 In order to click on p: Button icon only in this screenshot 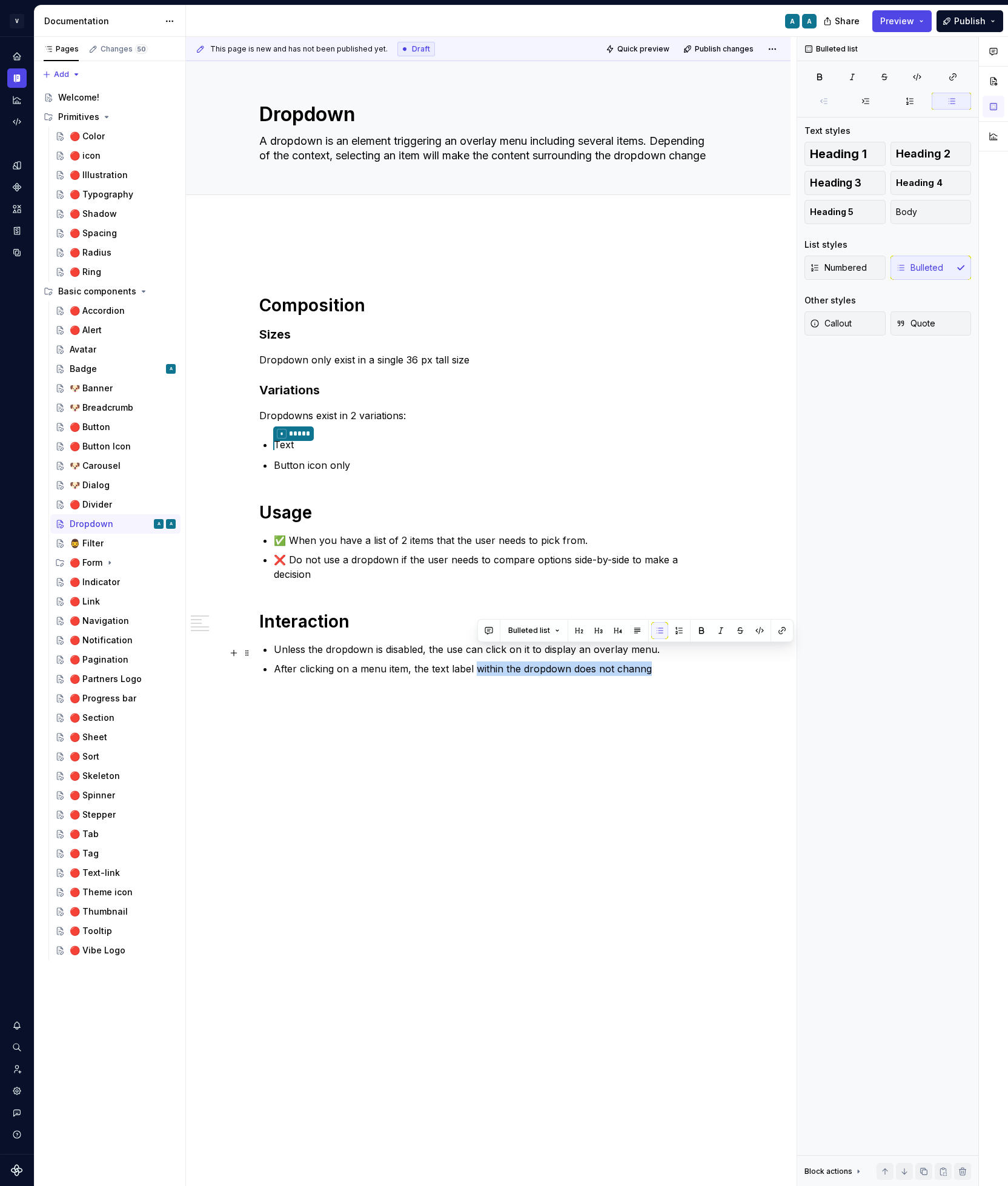, I will do `click(495, 465)`.